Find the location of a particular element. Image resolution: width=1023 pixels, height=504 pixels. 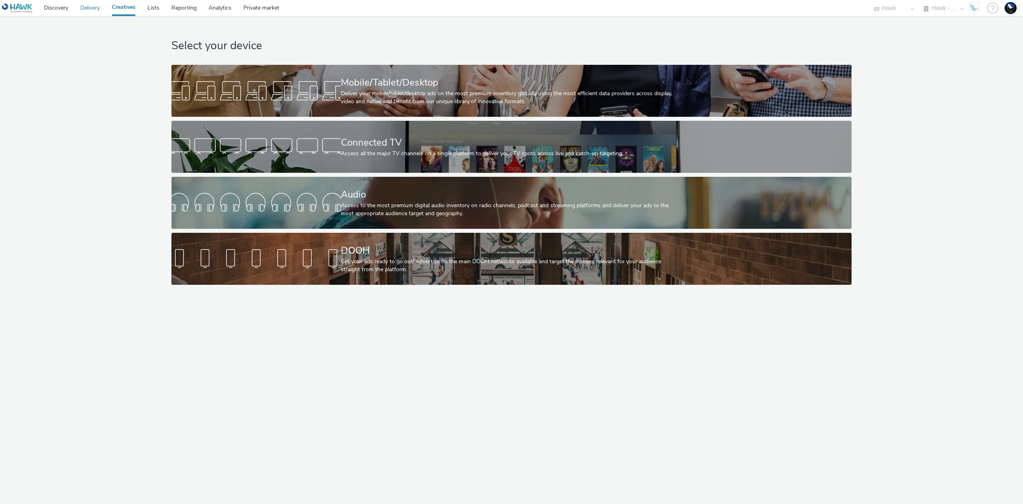

div: DOOH is located at coordinates (510, 250).